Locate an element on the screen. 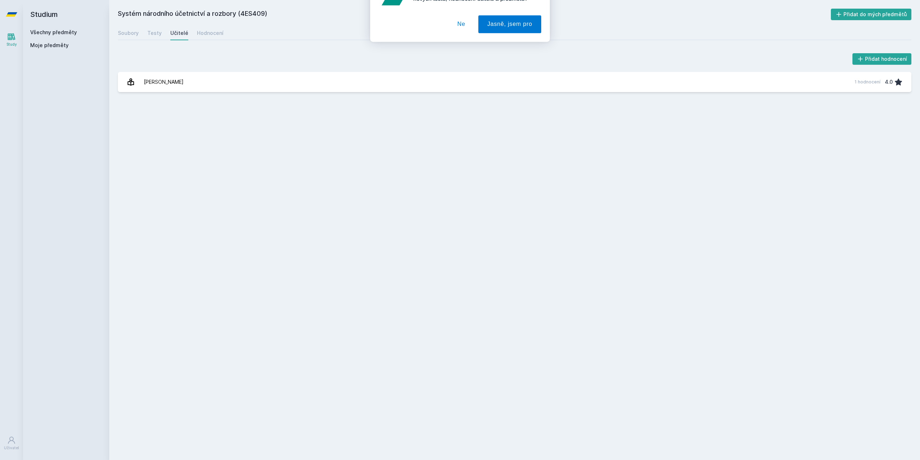 Image resolution: width=920 pixels, height=460 pixels. div: 4.0 is located at coordinates (889, 82).